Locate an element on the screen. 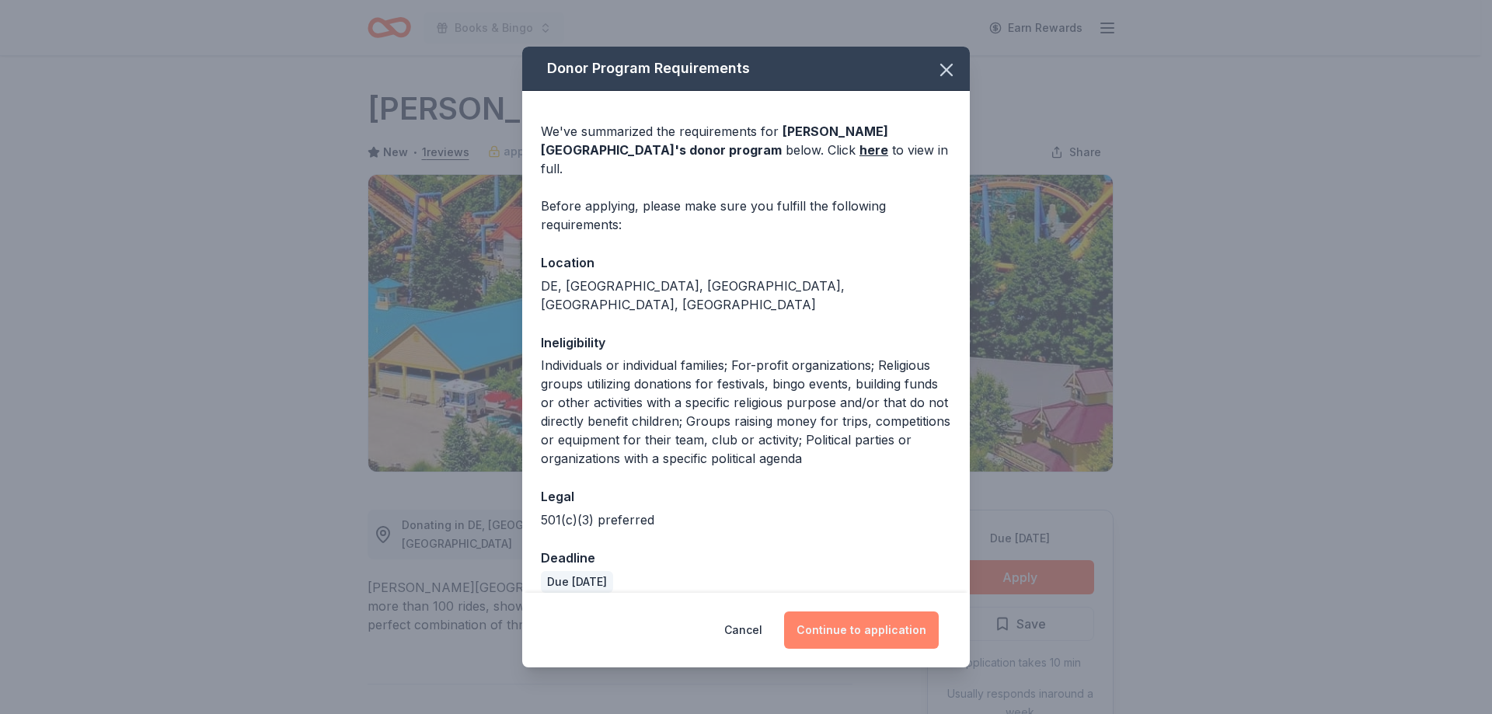 Image resolution: width=1492 pixels, height=714 pixels. div: Legal is located at coordinates (746, 496).